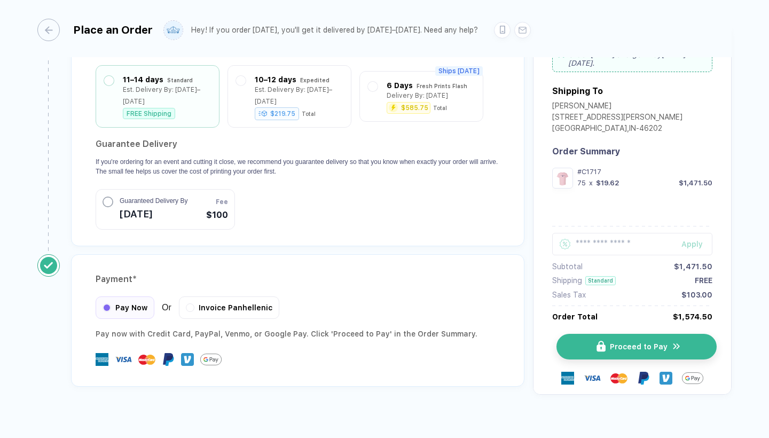  What do you see at coordinates (697, 244) in the screenshot?
I see `div: Apply` at bounding box center [697, 244].